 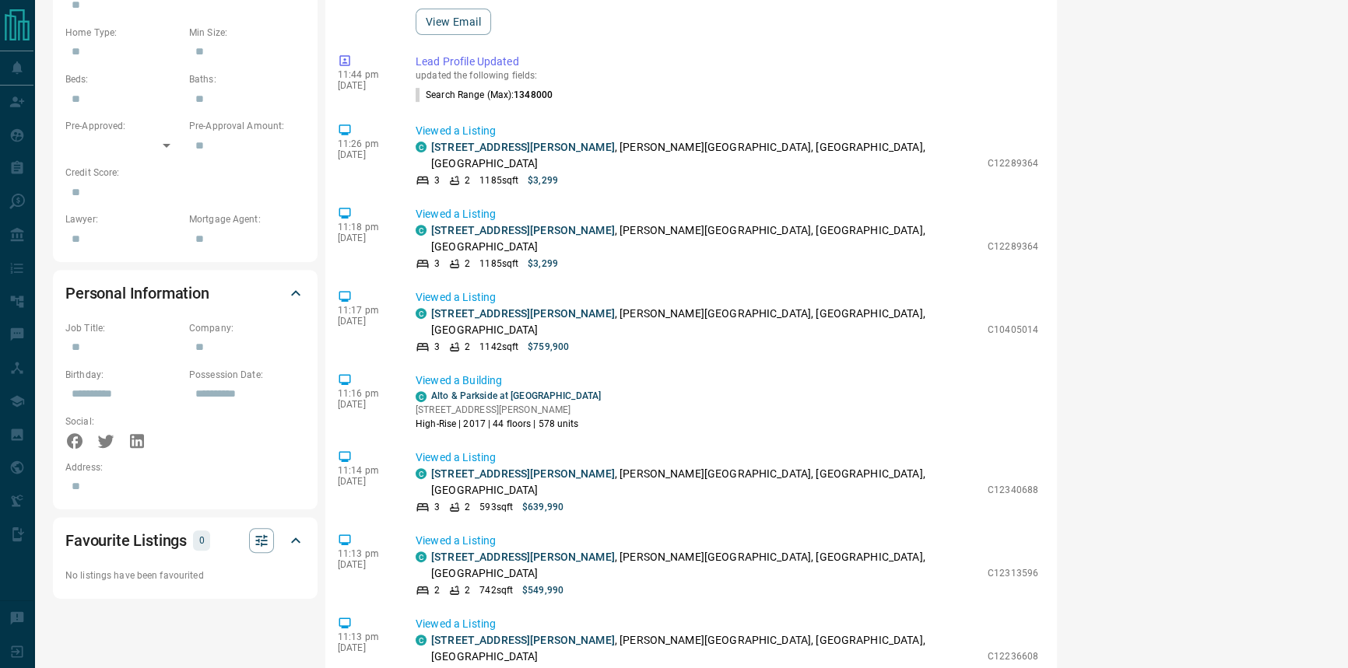 I want to click on p: Company:, so click(x=247, y=328).